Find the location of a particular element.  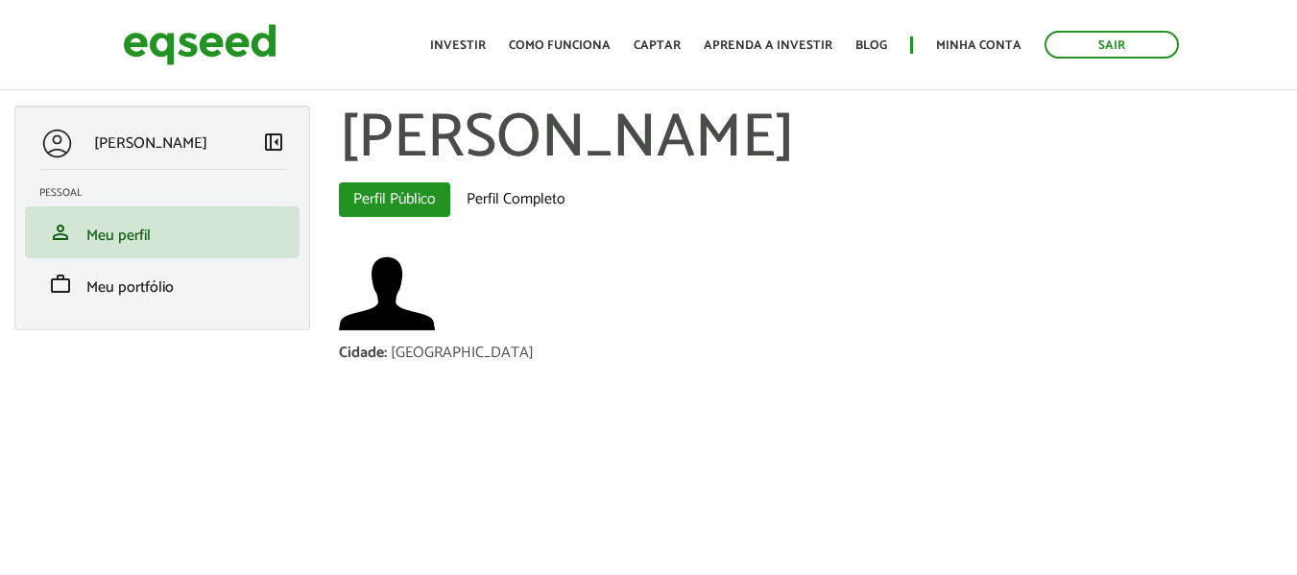

span: work is located at coordinates (60, 284).